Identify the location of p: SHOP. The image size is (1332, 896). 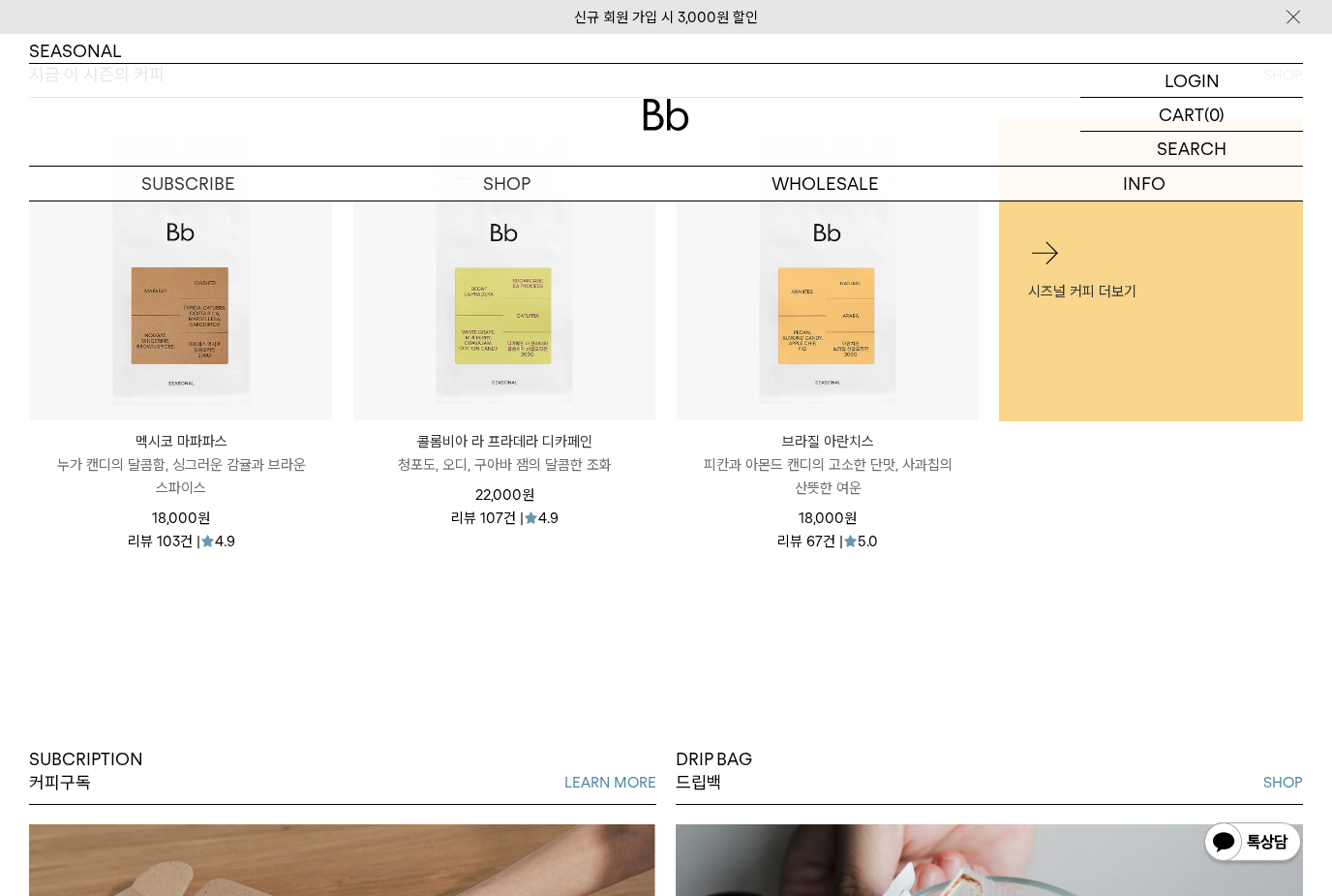
(506, 183).